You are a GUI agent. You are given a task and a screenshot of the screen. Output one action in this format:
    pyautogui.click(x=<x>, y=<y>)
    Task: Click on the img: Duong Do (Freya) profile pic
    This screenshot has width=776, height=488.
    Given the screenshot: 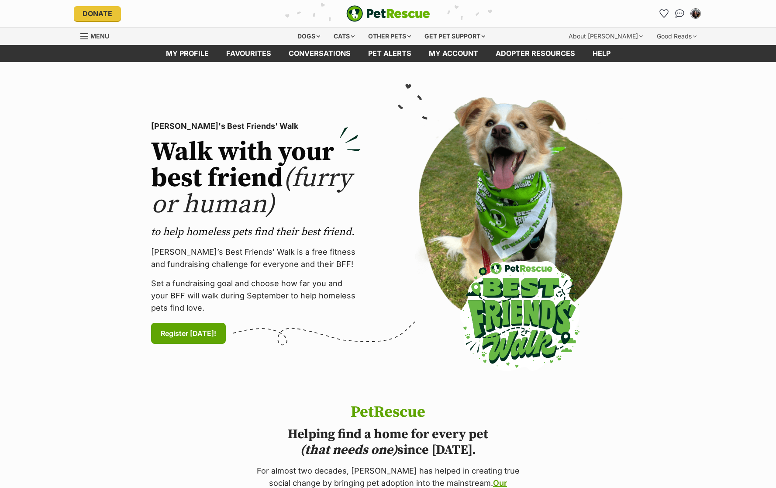 What is the action you would take?
    pyautogui.click(x=696, y=14)
    